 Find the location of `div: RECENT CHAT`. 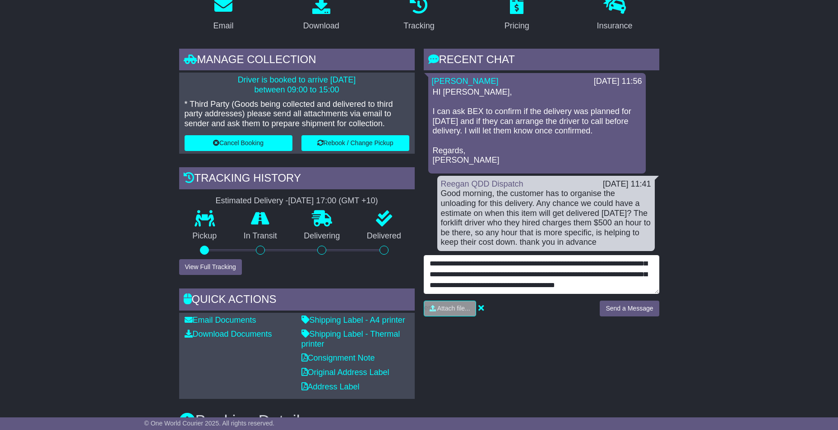

div: RECENT CHAT is located at coordinates (541, 61).